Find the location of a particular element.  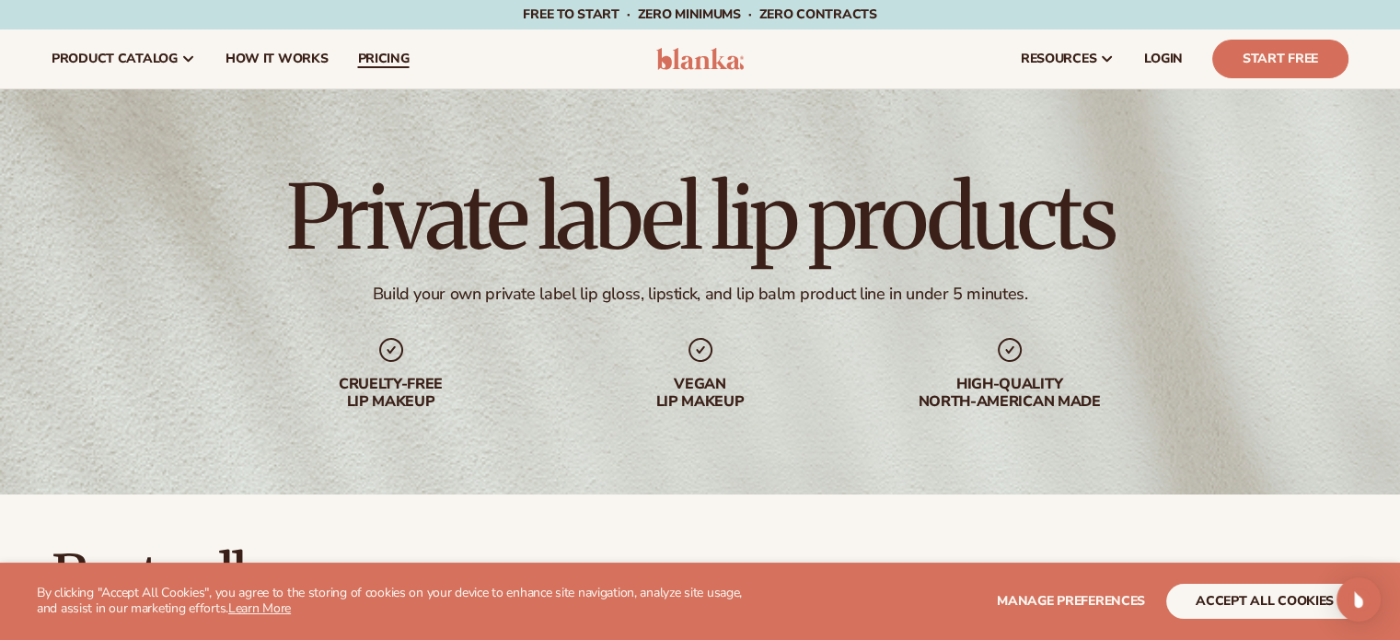

span: pricing is located at coordinates (383, 59).